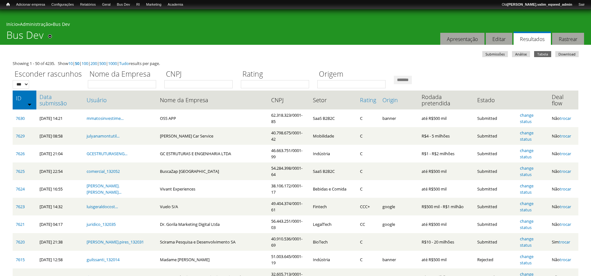 This screenshot has width=591, height=276. Describe the element at coordinates (8, 4) in the screenshot. I see `span: Início` at that location.